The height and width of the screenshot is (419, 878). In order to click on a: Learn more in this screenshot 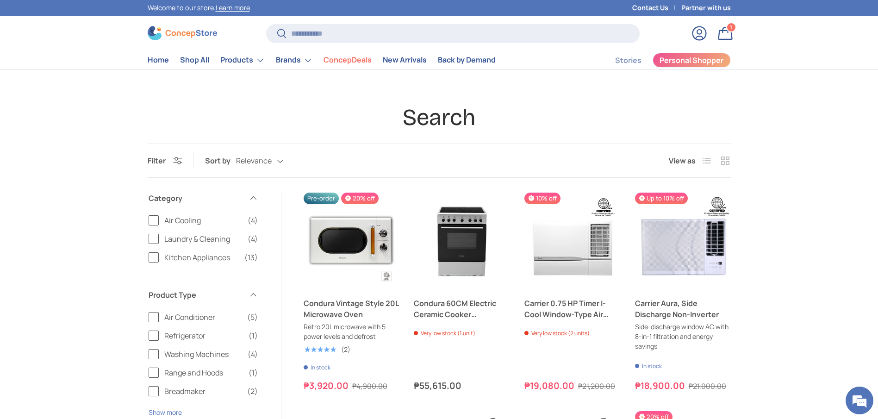, I will do `click(233, 7)`.